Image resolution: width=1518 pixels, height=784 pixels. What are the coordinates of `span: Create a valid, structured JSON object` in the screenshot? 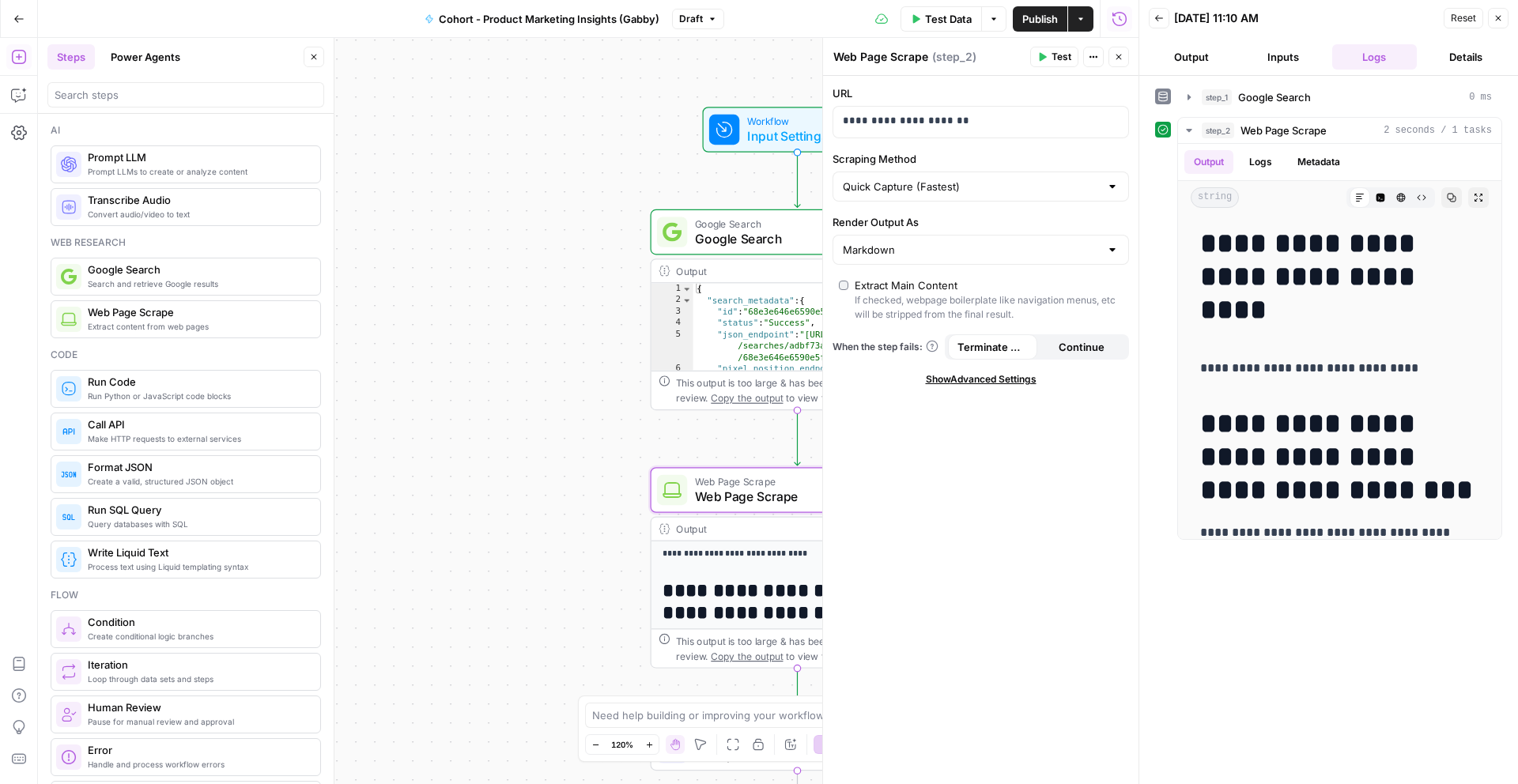 It's located at (197, 481).